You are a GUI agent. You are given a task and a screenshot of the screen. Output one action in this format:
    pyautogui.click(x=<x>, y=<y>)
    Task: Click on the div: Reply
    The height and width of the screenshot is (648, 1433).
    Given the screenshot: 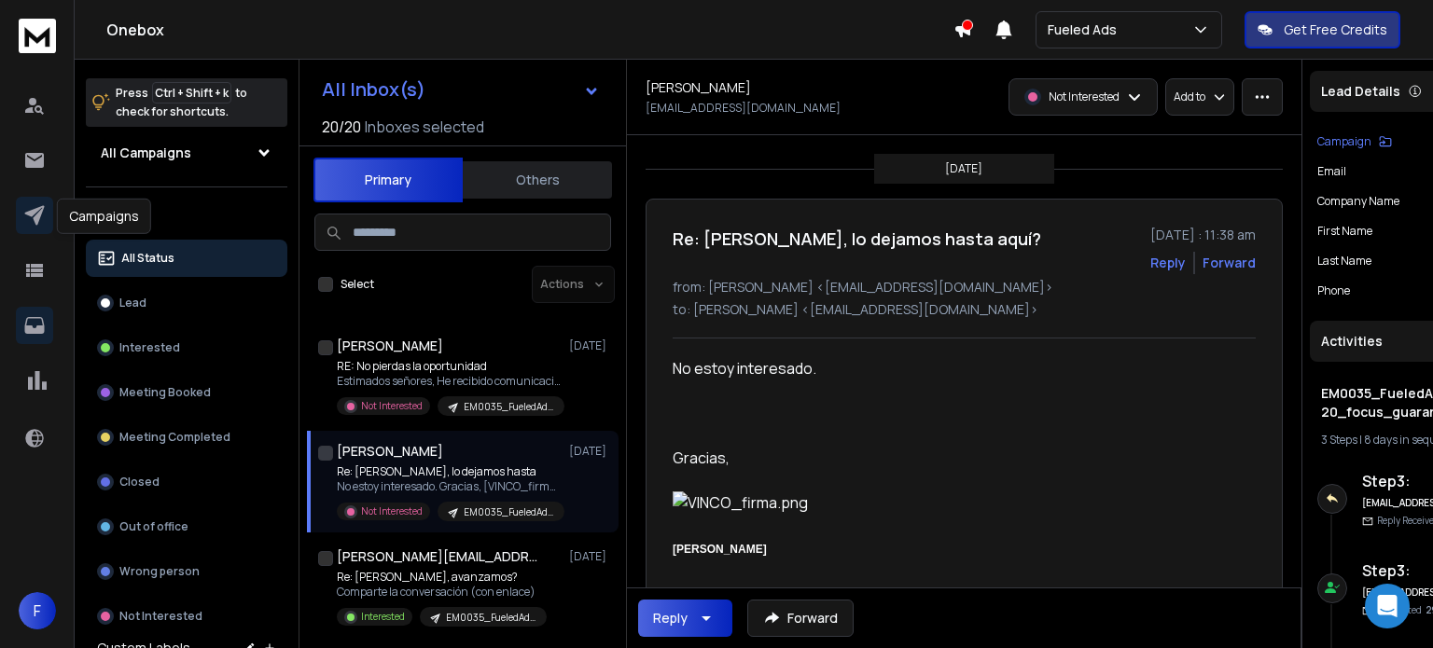 What is the action you would take?
    pyautogui.click(x=670, y=619)
    